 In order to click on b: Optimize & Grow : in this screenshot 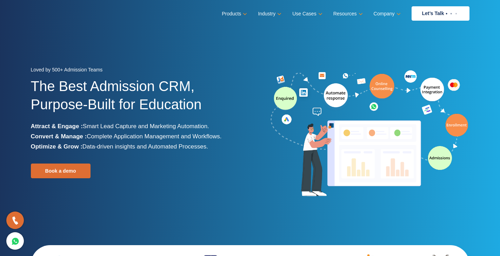, I will do `click(56, 147)`.